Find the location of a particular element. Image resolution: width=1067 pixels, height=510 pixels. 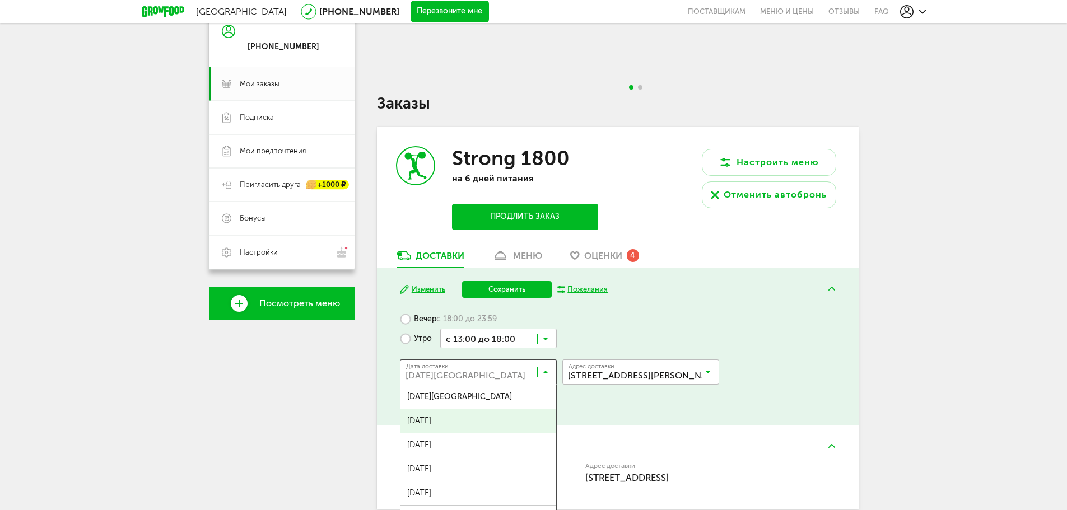

a: Подписка is located at coordinates (282, 118).